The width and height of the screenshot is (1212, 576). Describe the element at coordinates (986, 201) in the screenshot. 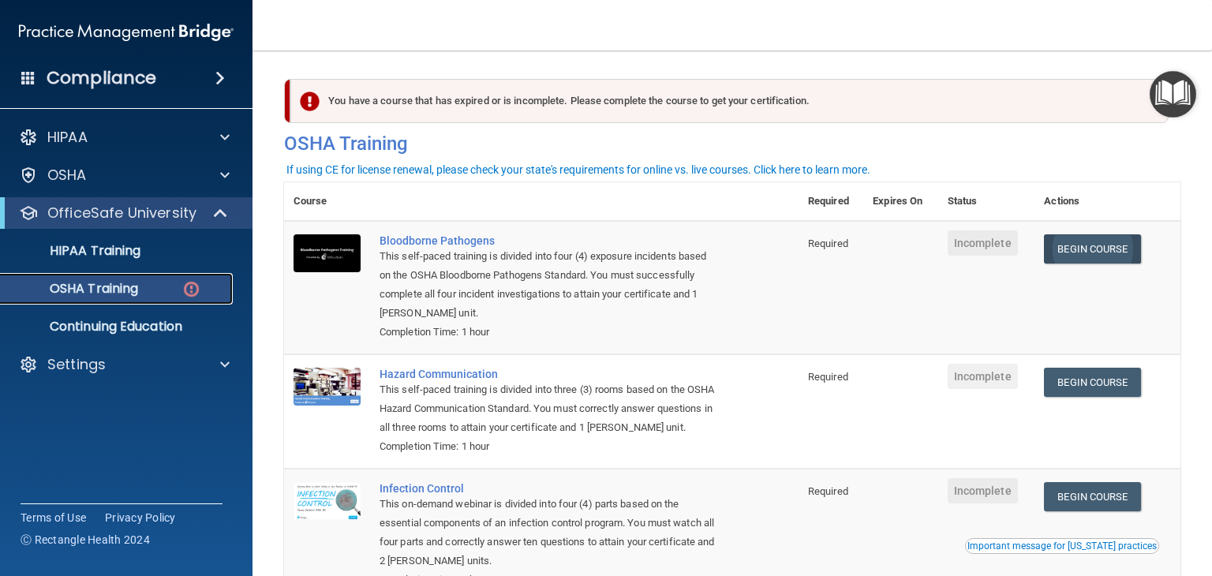

I see `th: Status` at that location.